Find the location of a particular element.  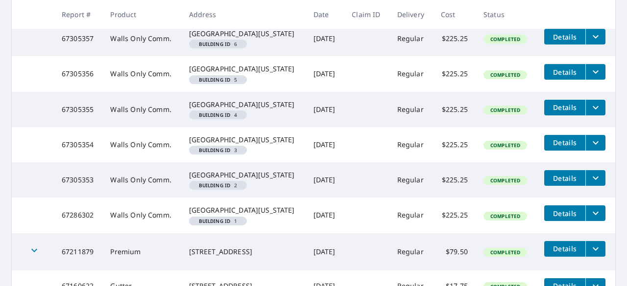

td: Premium is located at coordinates (141, 252).